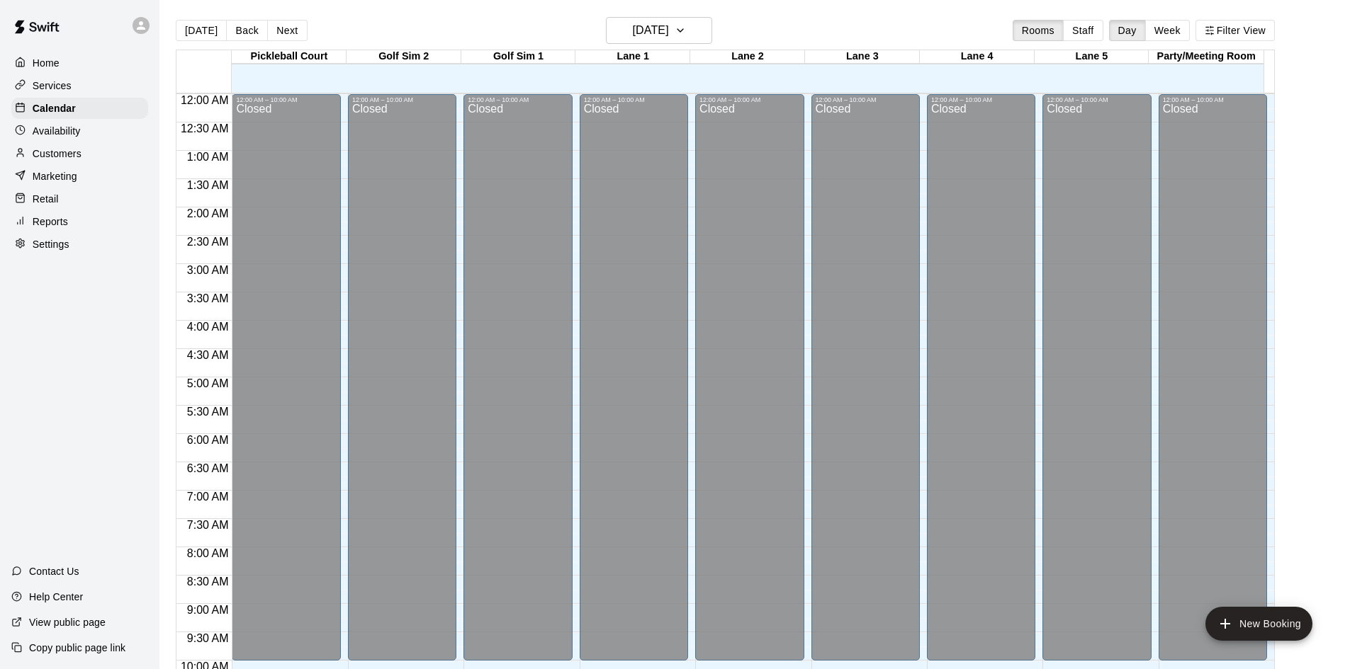 The height and width of the screenshot is (669, 1350). I want to click on span: 6:30 AM, so click(208, 468).